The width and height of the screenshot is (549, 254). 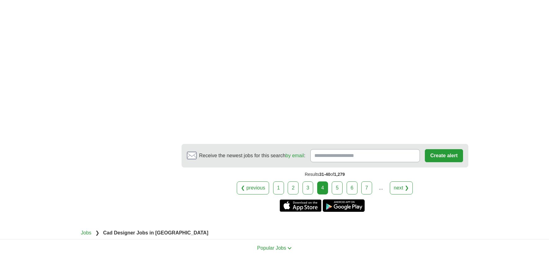 What do you see at coordinates (323, 188) in the screenshot?
I see `div: 4` at bounding box center [323, 188].